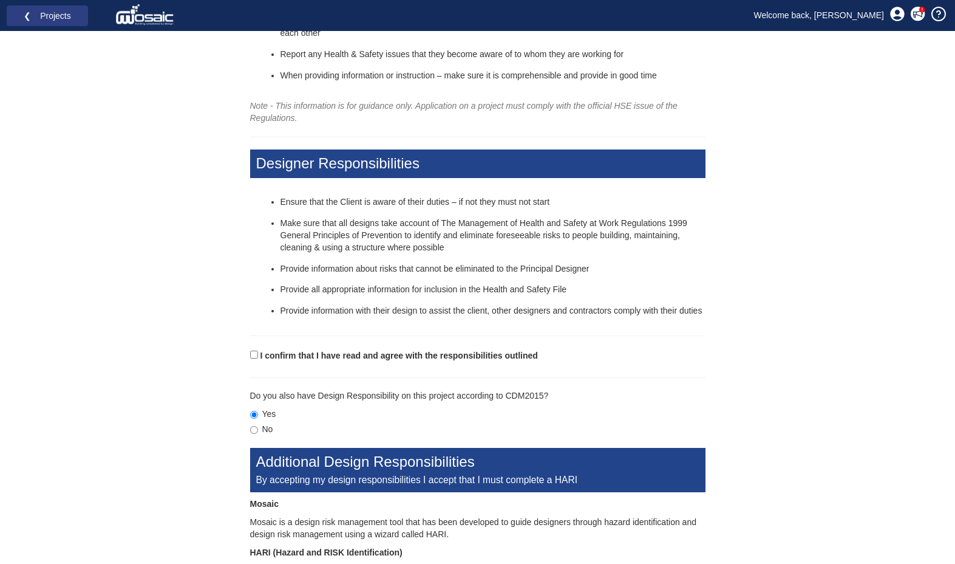  What do you see at coordinates (254, 414) in the screenshot?
I see `input: Yes` at bounding box center [254, 414].